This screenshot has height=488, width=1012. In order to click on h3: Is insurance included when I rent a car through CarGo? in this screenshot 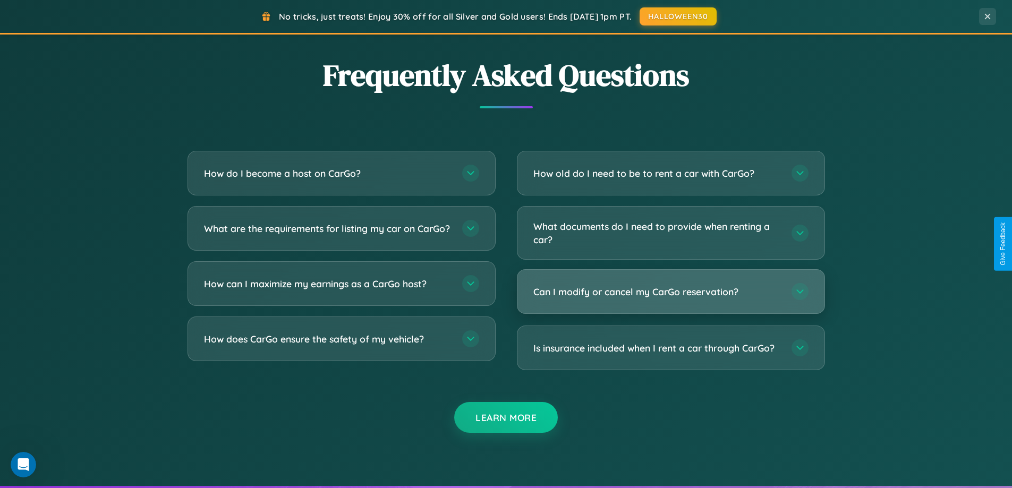, I will do `click(657, 348)`.